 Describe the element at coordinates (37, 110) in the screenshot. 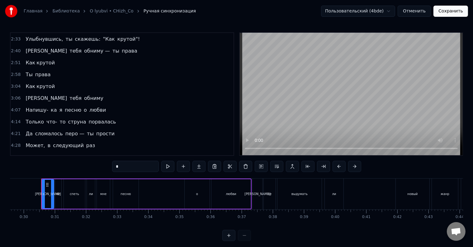

I see `span: Напишу-` at that location.